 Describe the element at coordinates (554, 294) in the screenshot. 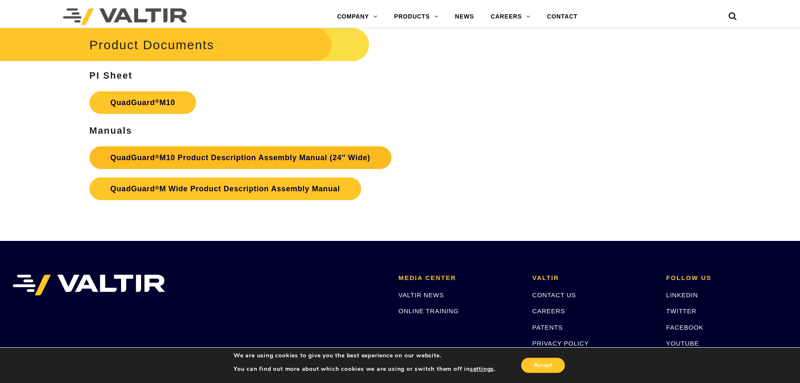

I see `a: CONTACT US` at that location.